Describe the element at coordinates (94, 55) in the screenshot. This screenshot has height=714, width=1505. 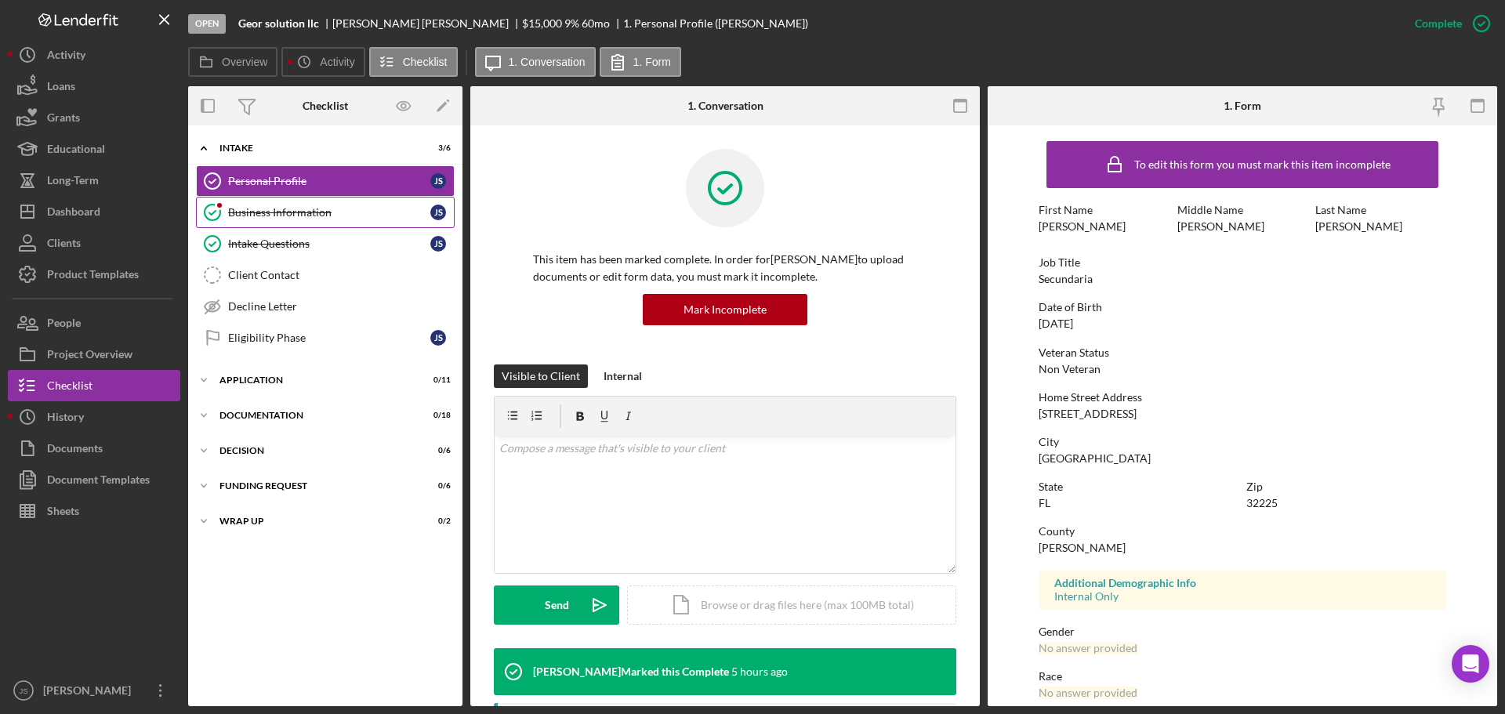
I see `button: Activity` at that location.